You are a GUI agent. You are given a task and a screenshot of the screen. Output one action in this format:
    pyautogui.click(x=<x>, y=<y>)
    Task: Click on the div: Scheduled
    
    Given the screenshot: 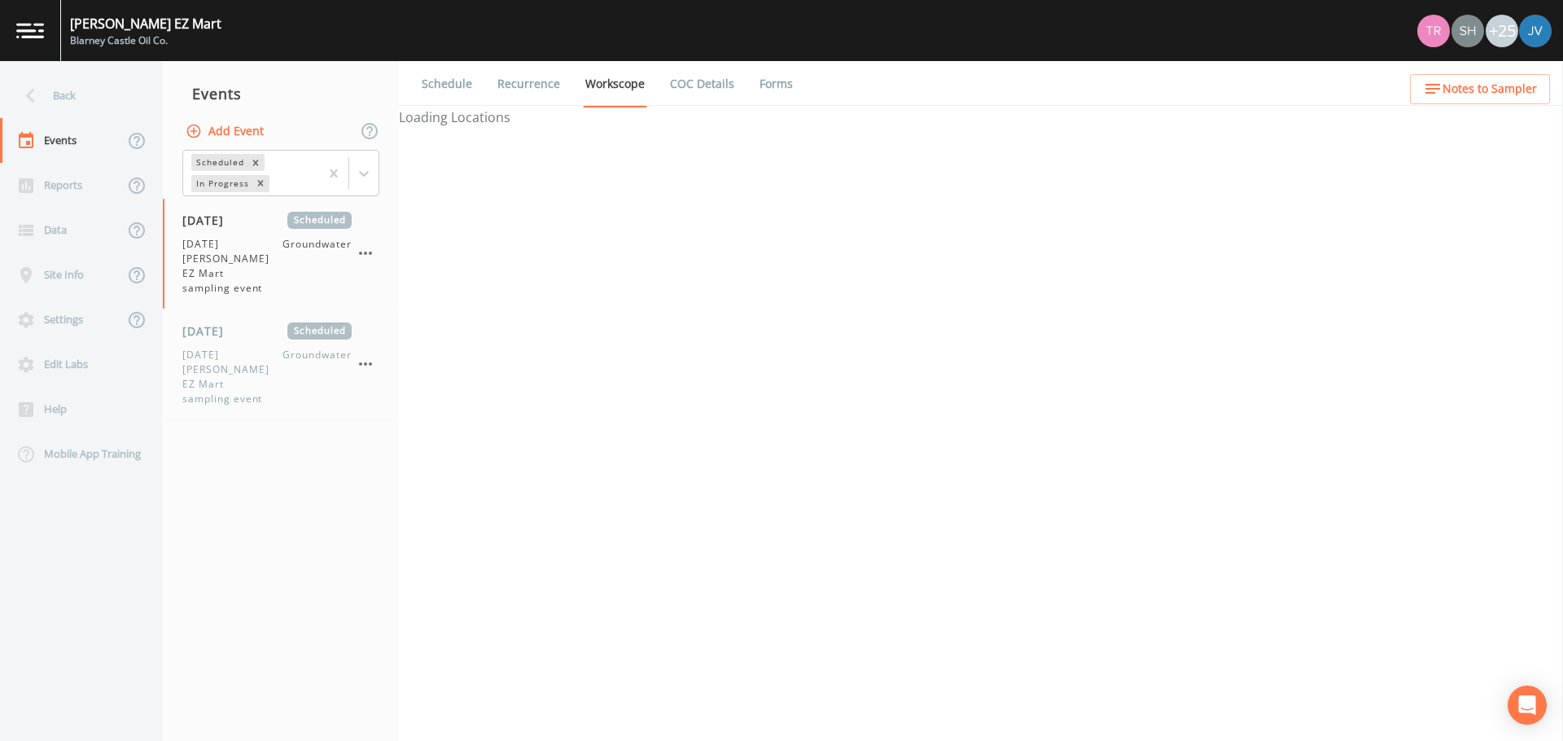 What is the action you would take?
    pyautogui.click(x=219, y=162)
    